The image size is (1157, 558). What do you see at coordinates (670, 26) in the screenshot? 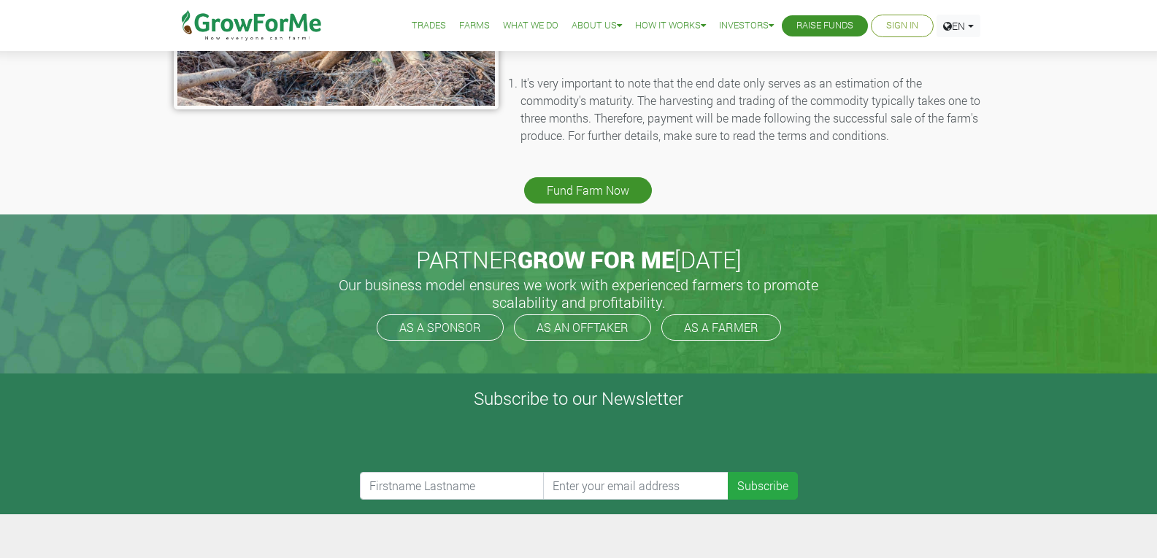
I see `a: How it Works` at bounding box center [670, 26].